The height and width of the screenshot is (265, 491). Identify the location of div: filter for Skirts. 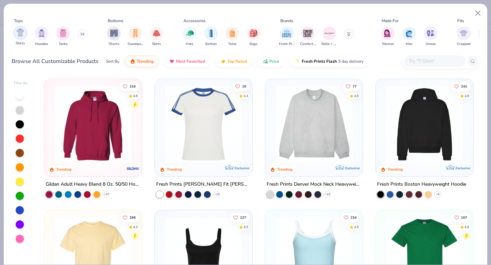
(157, 36).